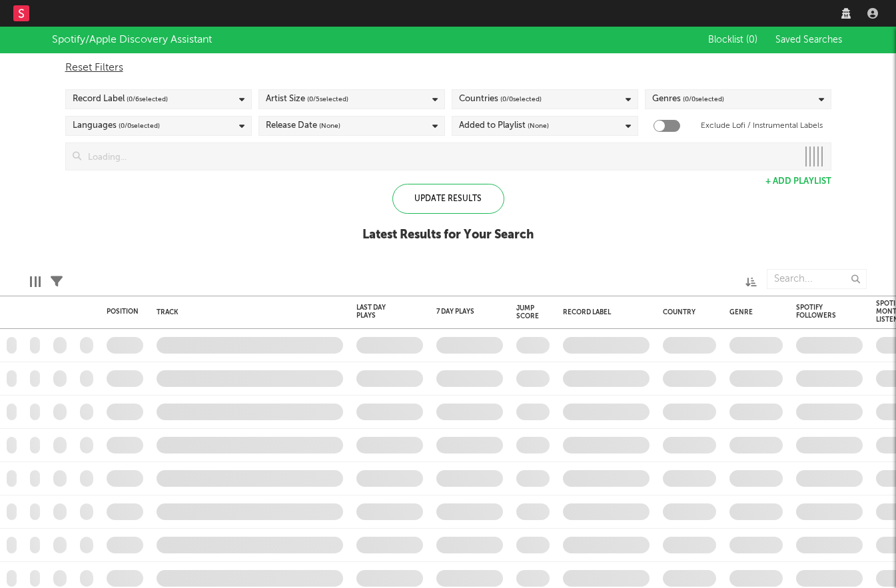 The height and width of the screenshot is (588, 896). Describe the element at coordinates (817, 279) in the screenshot. I see `input: Search...` at that location.